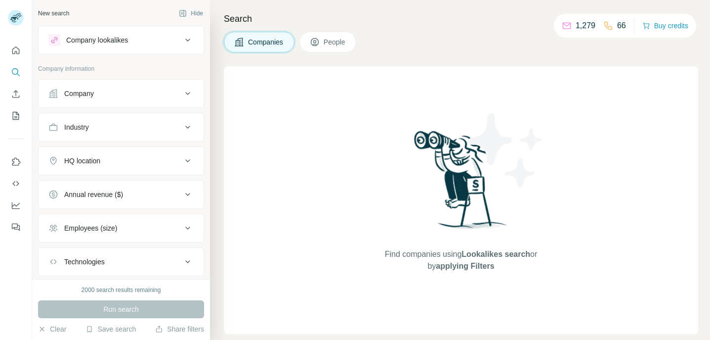 The image size is (710, 340). Describe the element at coordinates (496, 254) in the screenshot. I see `span: Lookalikes search` at that location.